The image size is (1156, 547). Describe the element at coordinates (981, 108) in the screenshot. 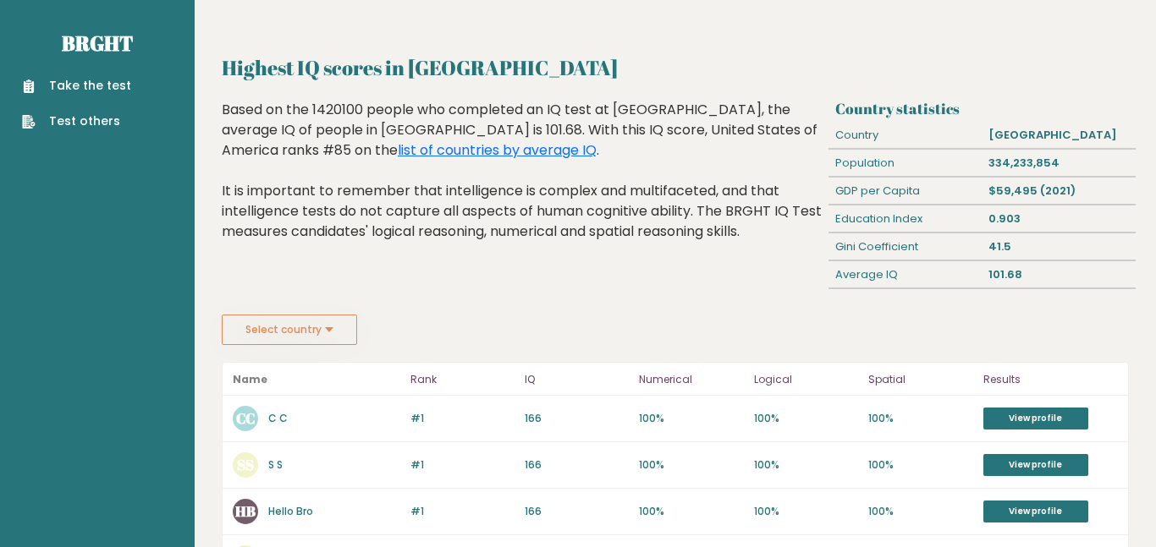

I see `h3: Country statistics` at that location.